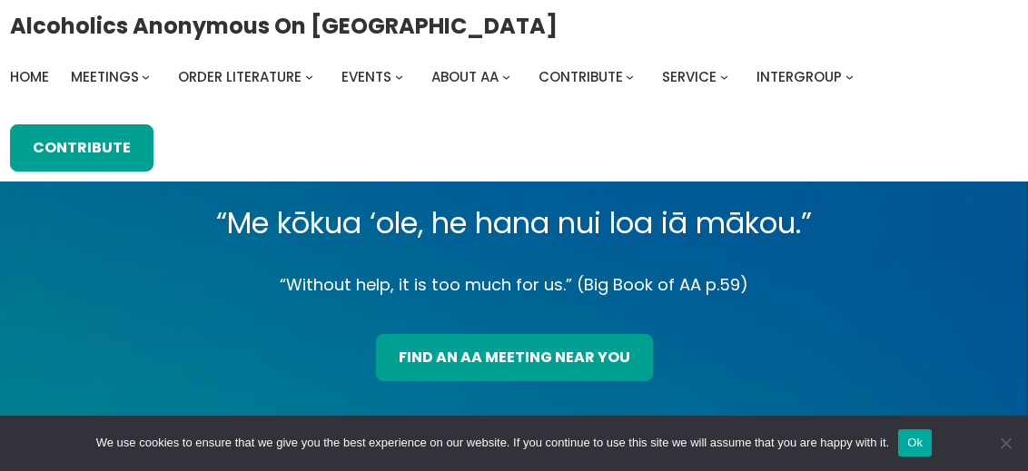 The width and height of the screenshot is (1028, 471). Describe the element at coordinates (580, 76) in the screenshot. I see `span: Contribute` at that location.